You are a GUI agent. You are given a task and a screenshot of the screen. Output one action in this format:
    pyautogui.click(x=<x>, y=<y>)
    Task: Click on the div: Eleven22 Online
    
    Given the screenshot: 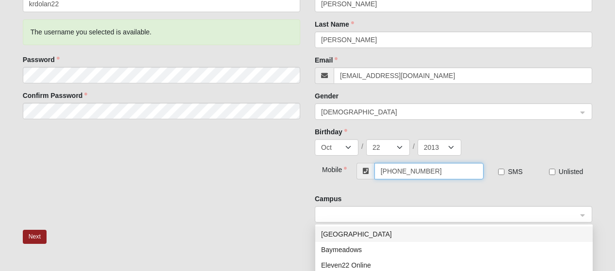 What is the action you would take?
    pyautogui.click(x=454, y=265)
    